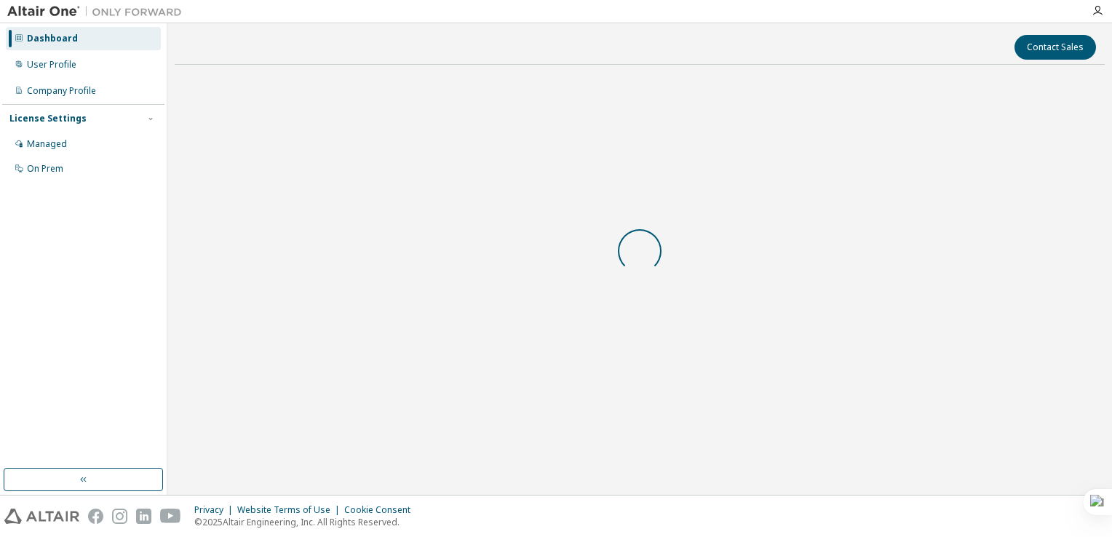 This screenshot has height=537, width=1112. Describe the element at coordinates (119, 516) in the screenshot. I see `img: instagram.svg` at that location.